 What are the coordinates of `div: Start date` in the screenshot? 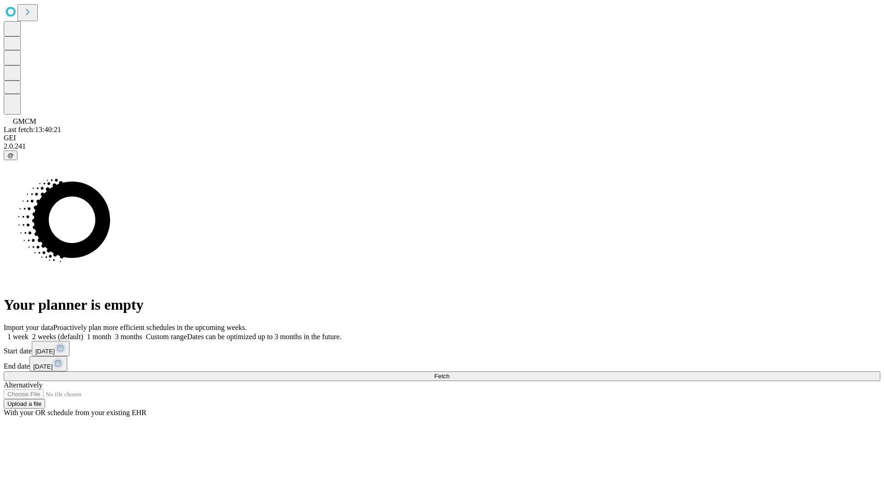 It's located at (442, 348).